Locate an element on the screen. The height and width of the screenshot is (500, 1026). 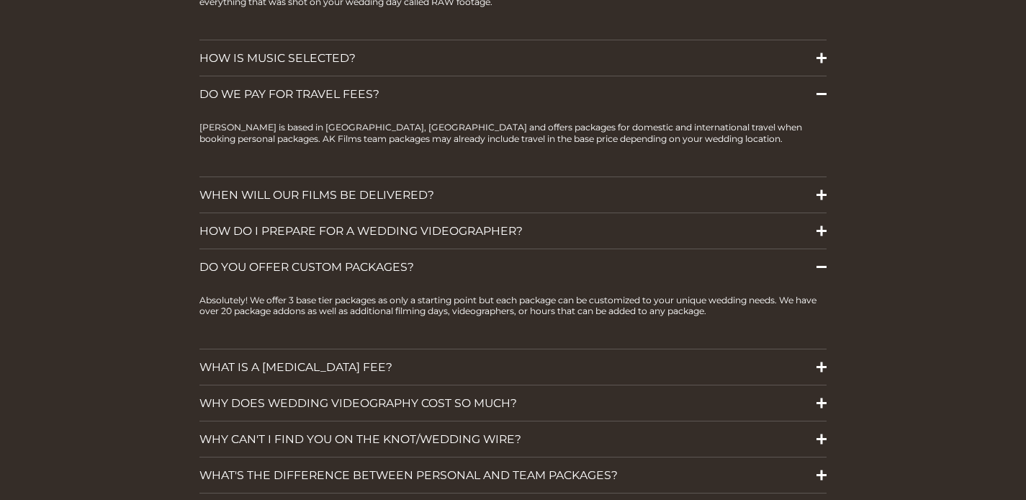
button: WHY DOES WEDDING VIDEOGRAPHY COST SO MUCH? is located at coordinates (513, 403).